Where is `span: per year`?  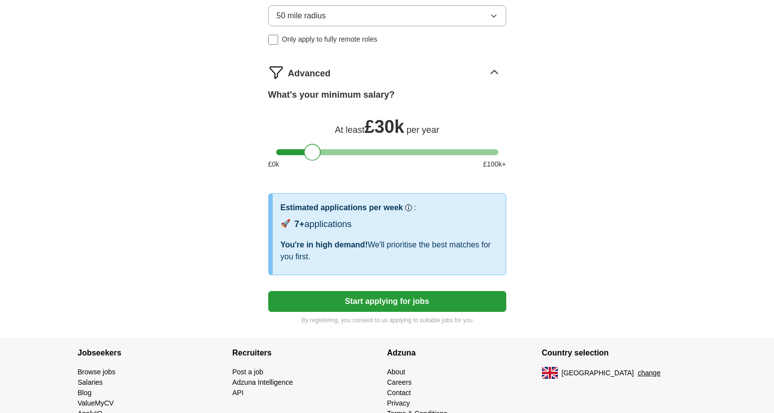
span: per year is located at coordinates (423, 130).